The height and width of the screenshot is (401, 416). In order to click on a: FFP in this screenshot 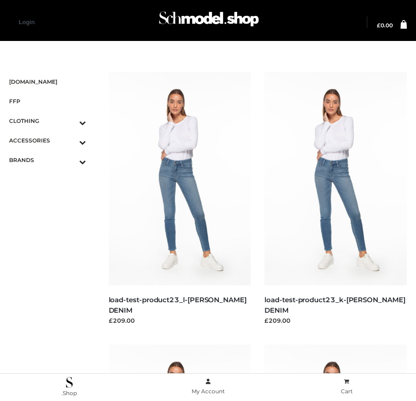, I will do `click(47, 101)`.